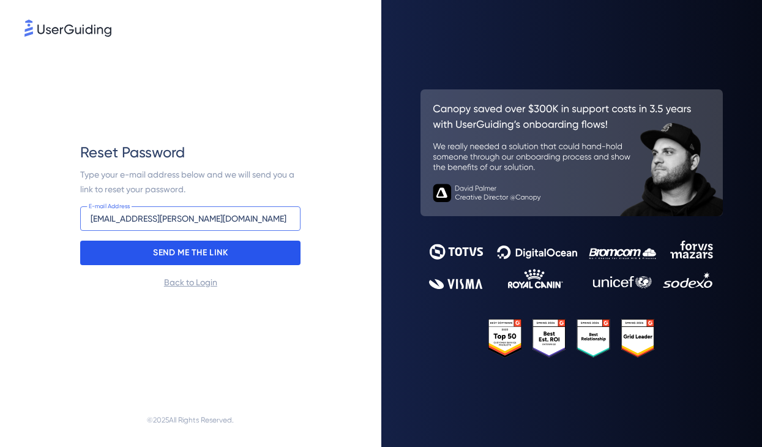 The height and width of the screenshot is (447, 762). Describe the element at coordinates (571, 264) in the screenshot. I see `img: 9302ce2ac39453076f5bc0f2f2ca889b.svg` at that location.